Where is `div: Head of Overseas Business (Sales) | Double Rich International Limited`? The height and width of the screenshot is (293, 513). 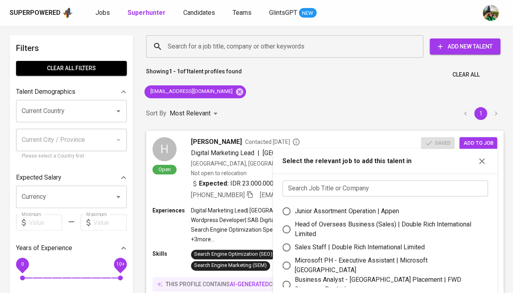
div: Head of Overseas Business (Sales) | Double Rich International Limited is located at coordinates (388, 230).